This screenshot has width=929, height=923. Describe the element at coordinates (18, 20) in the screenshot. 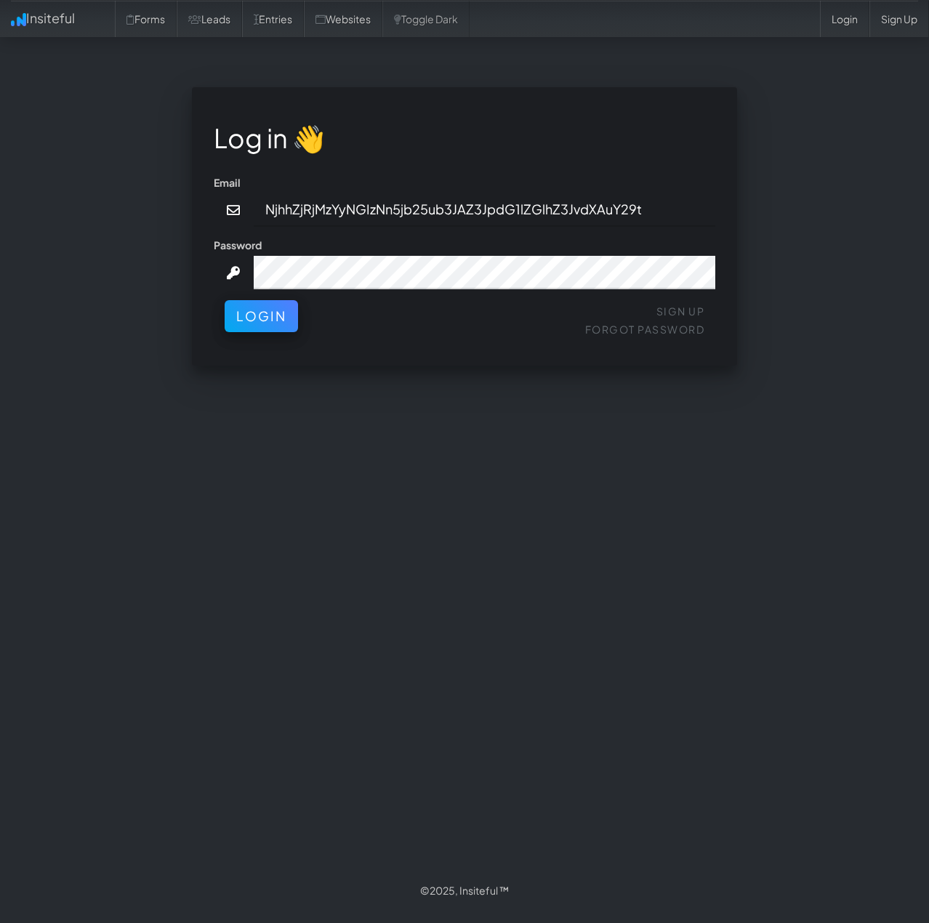

I see `img: icon.png` at that location.